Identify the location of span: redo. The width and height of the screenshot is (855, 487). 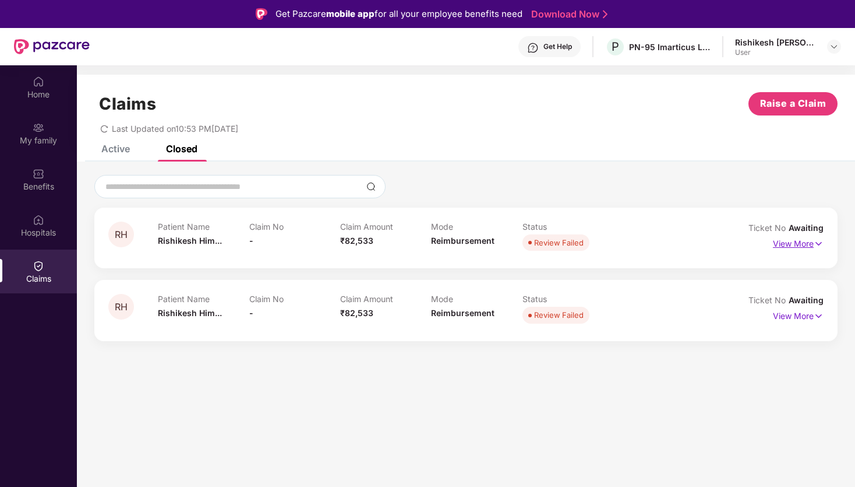
(104, 128).